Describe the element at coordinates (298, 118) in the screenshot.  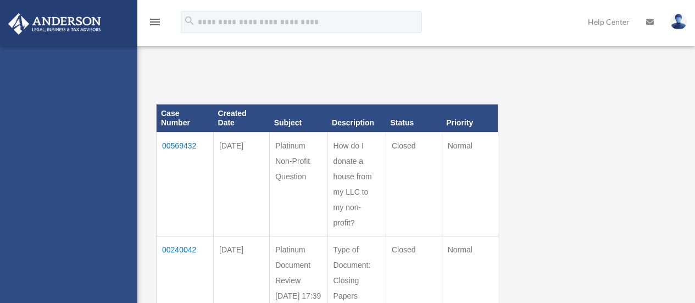
I see `th: Subject` at that location.